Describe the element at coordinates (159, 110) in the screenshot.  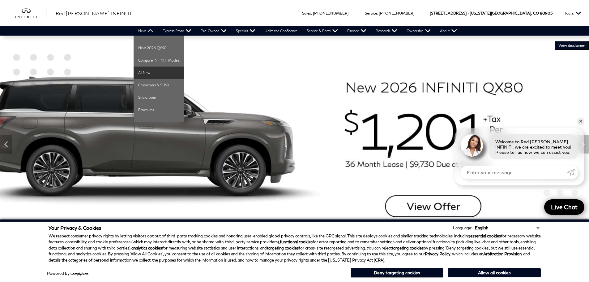
I see `a: Brochures` at that location.